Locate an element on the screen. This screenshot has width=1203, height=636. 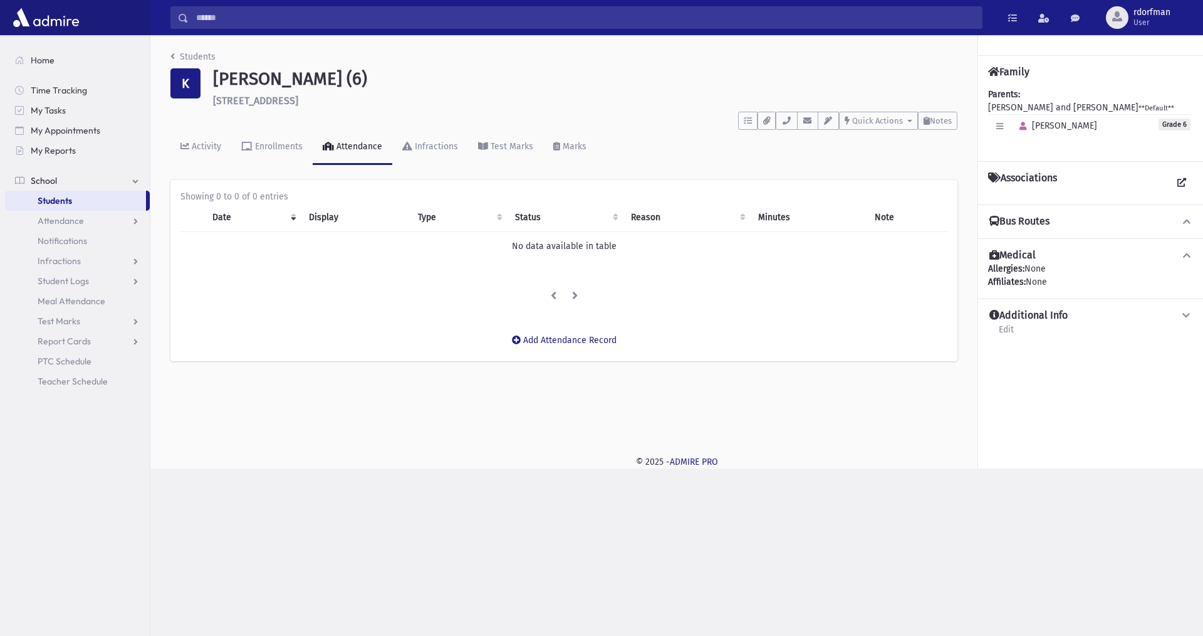
h4: Additional Info is located at coordinates (1029, 315).